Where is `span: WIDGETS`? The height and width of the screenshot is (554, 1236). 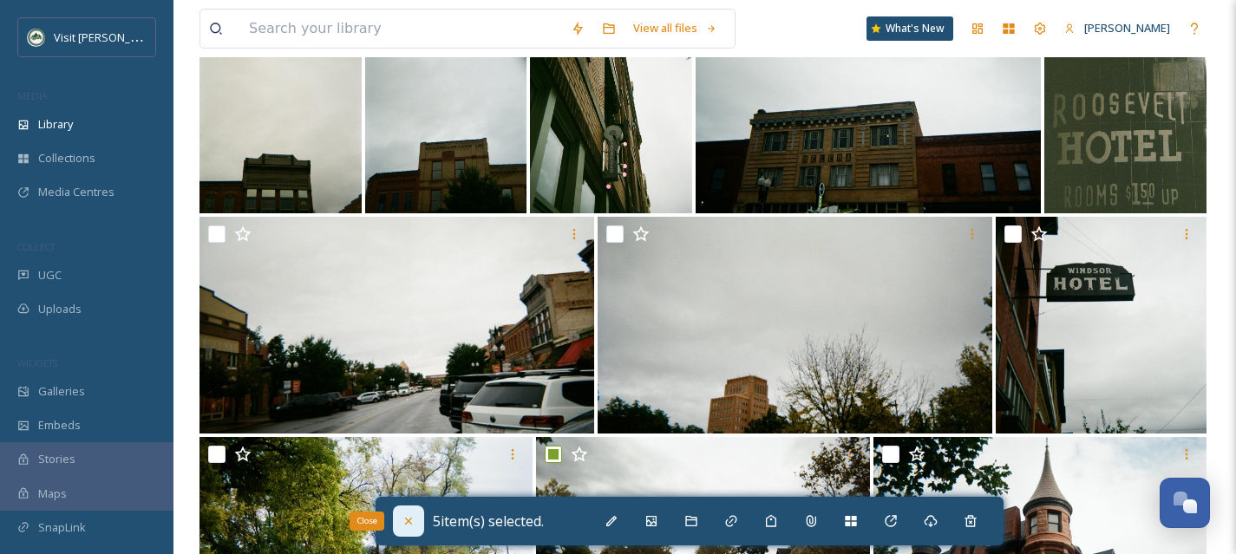 span: WIDGETS is located at coordinates (37, 363).